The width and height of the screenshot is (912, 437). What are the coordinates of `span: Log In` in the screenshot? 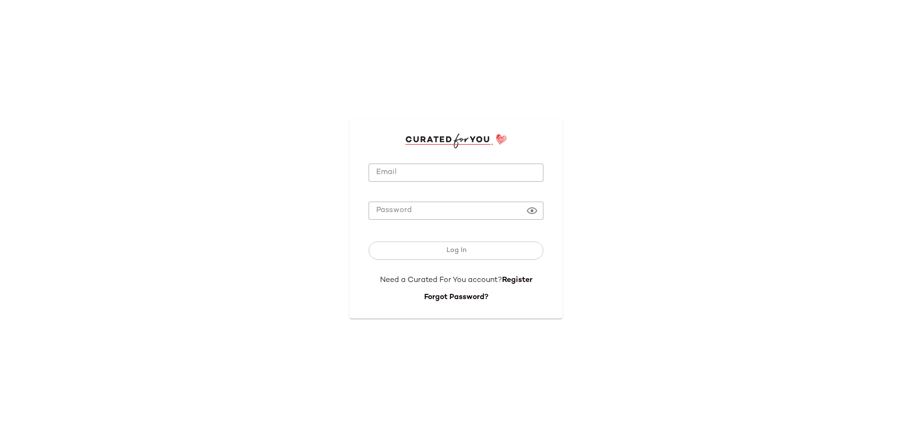 It's located at (456, 250).